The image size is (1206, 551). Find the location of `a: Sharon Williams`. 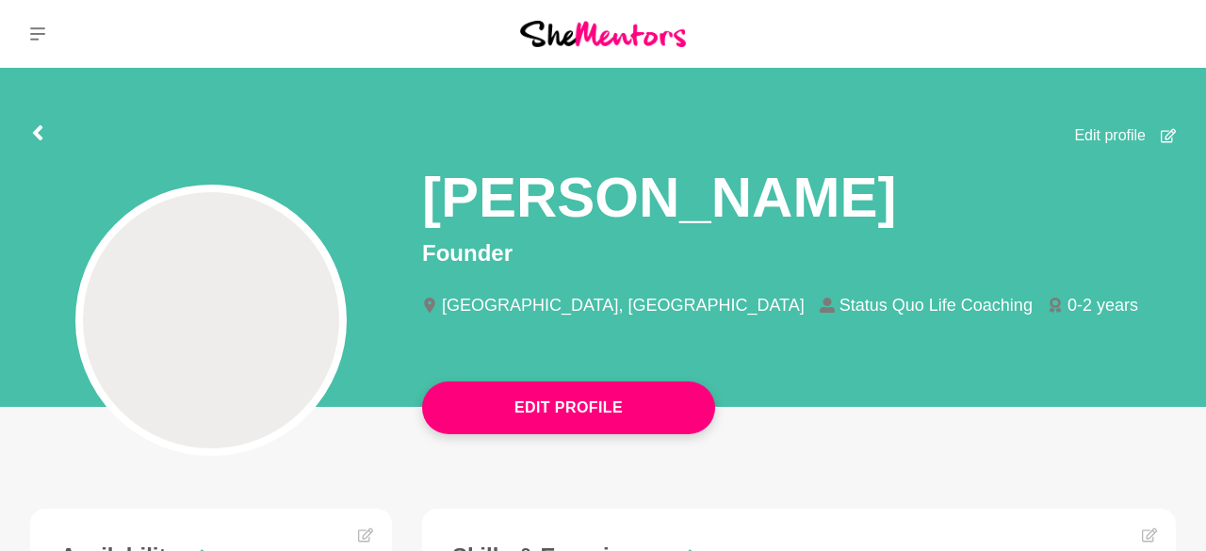

a: Sharon Williams is located at coordinates (1160, 34).